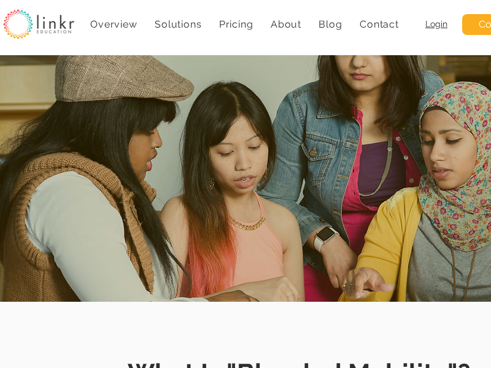 The height and width of the screenshot is (368, 491). What do you see at coordinates (436, 24) in the screenshot?
I see `span: Login` at bounding box center [436, 24].